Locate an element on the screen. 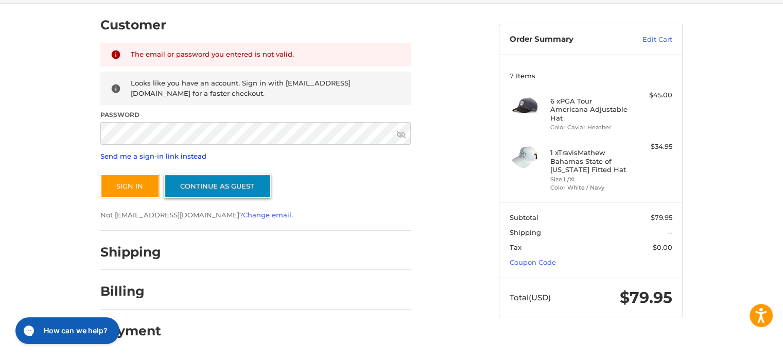  span: $0.00 is located at coordinates (663, 247).